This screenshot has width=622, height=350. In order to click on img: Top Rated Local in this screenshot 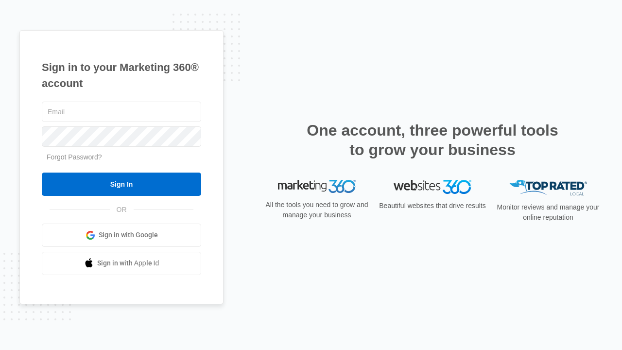, I will do `click(548, 188)`.